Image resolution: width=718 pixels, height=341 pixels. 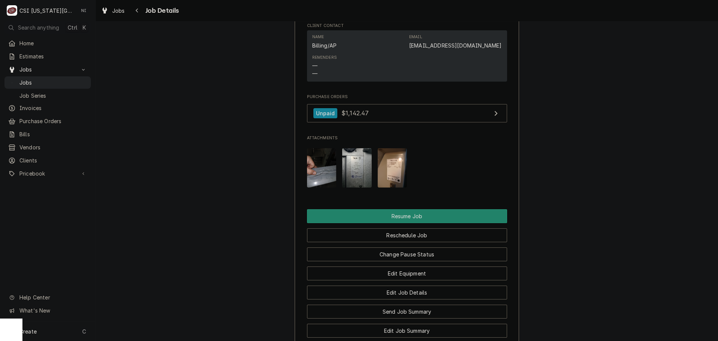 What do you see at coordinates (407, 216) in the screenshot?
I see `button: Resume Job` at bounding box center [407, 216].